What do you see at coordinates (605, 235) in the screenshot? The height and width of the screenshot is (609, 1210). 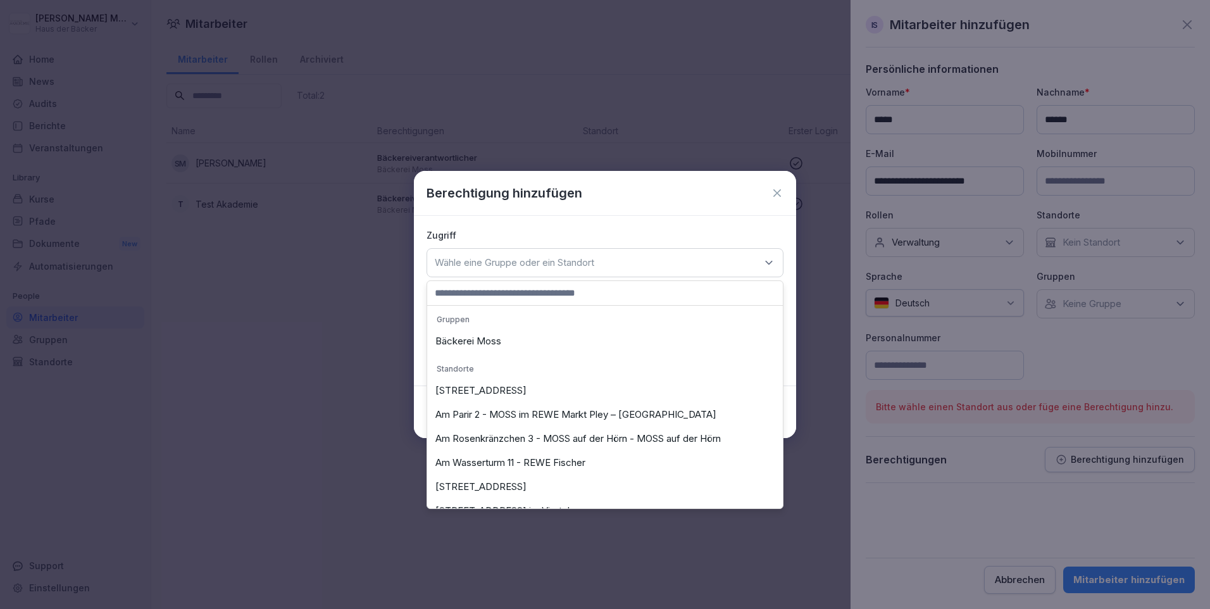 I see `p: Zugriff` at bounding box center [605, 235].